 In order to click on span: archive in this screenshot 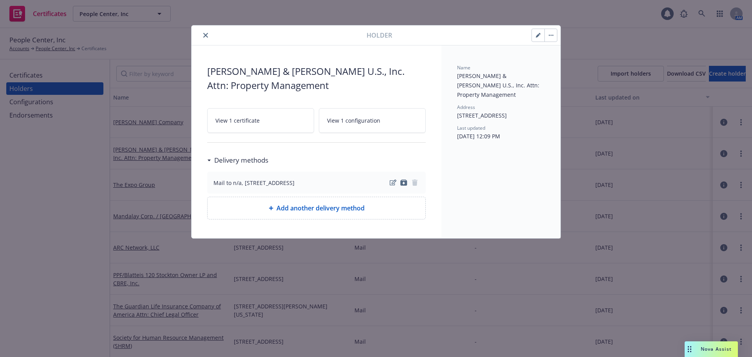, I will do `click(404, 183)`.